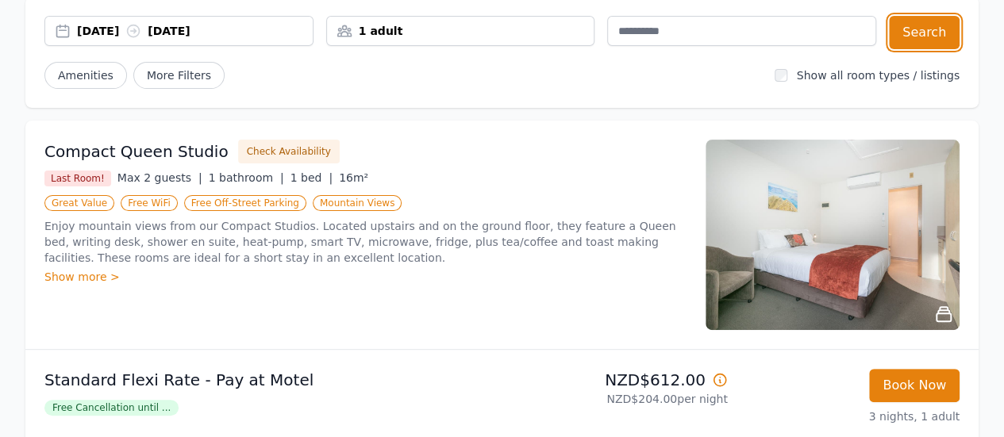  Describe the element at coordinates (460, 31) in the screenshot. I see `div: 1 adult` at that location.